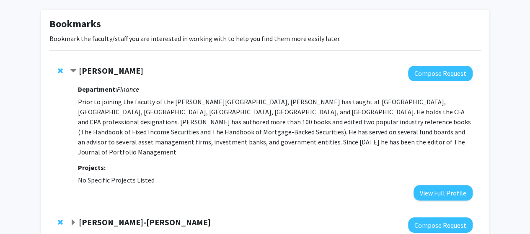 The width and height of the screenshot is (530, 234). What do you see at coordinates (440, 73) in the screenshot?
I see `button: Compose Request to Frank Fabozzi` at bounding box center [440, 73].